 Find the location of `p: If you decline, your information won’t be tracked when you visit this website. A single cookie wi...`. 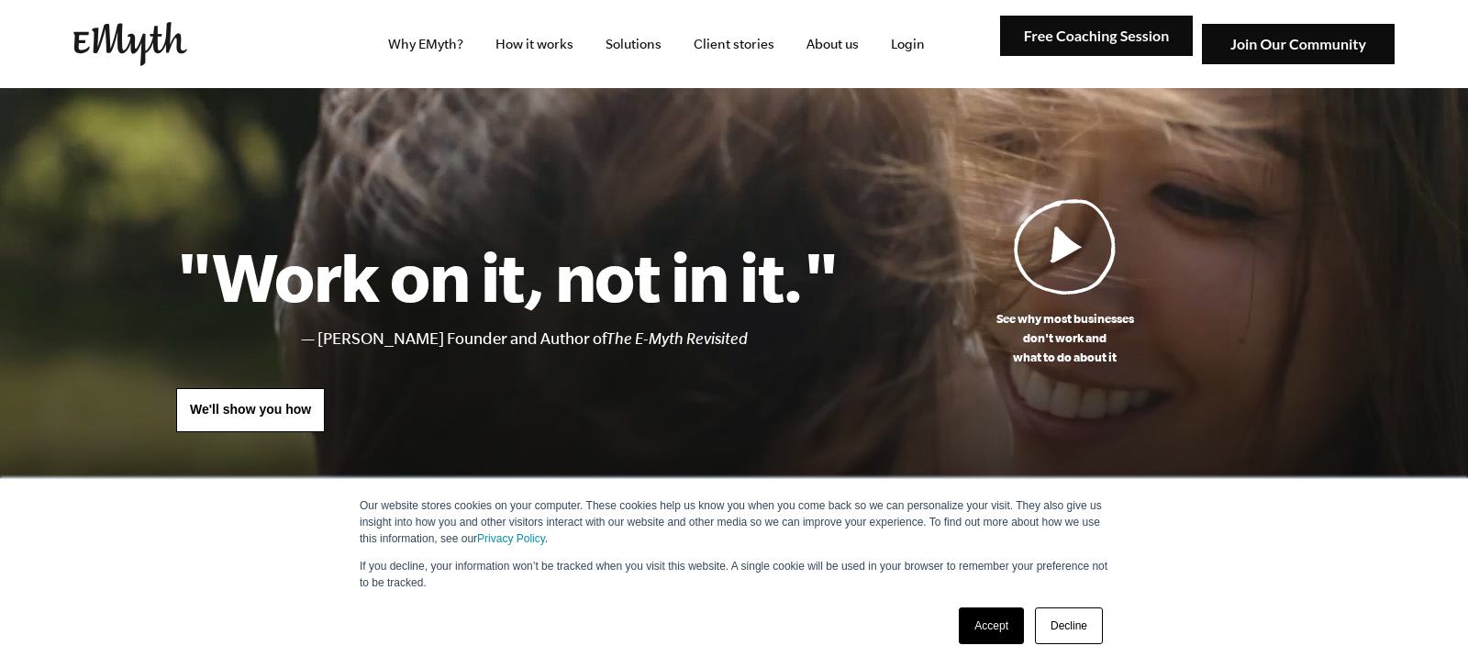

p: If you decline, your information won’t be tracked when you visit this website. A single cookie wi... is located at coordinates (734, 574).